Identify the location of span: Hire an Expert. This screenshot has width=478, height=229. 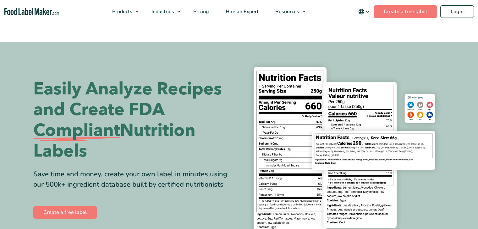
(241, 12).